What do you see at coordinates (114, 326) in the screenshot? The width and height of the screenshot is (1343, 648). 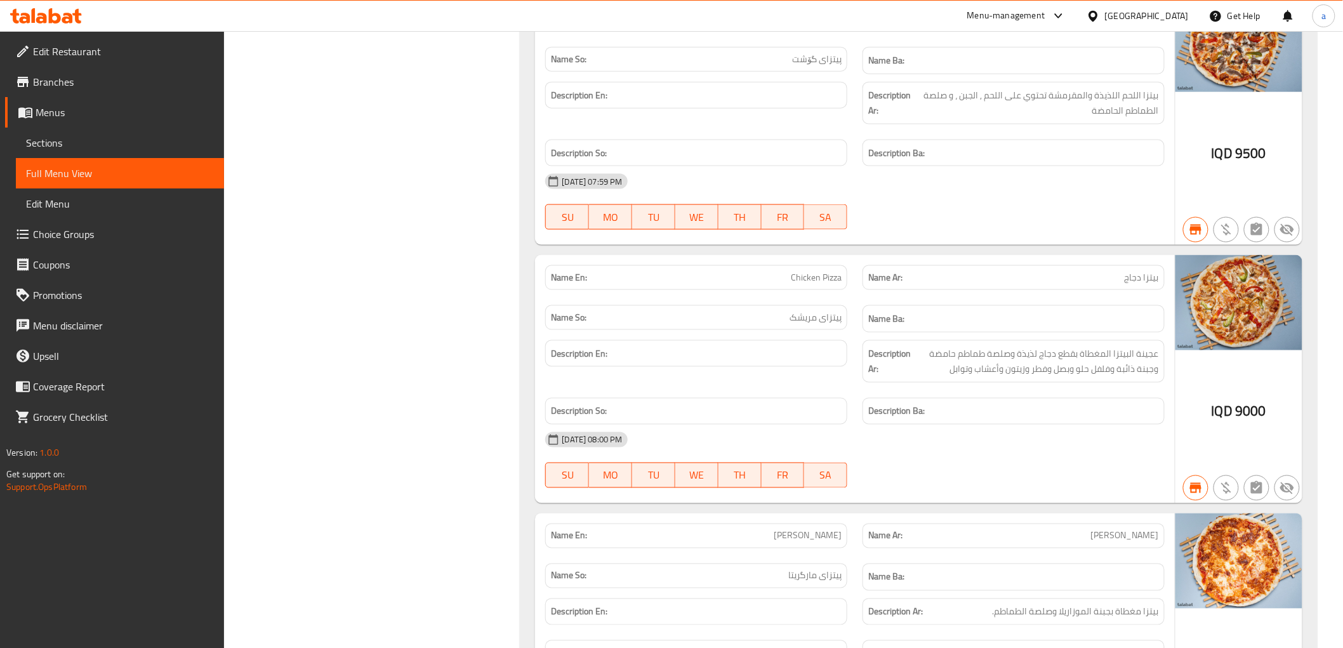 I see `a: Menu disclaimer` at bounding box center [114, 326].